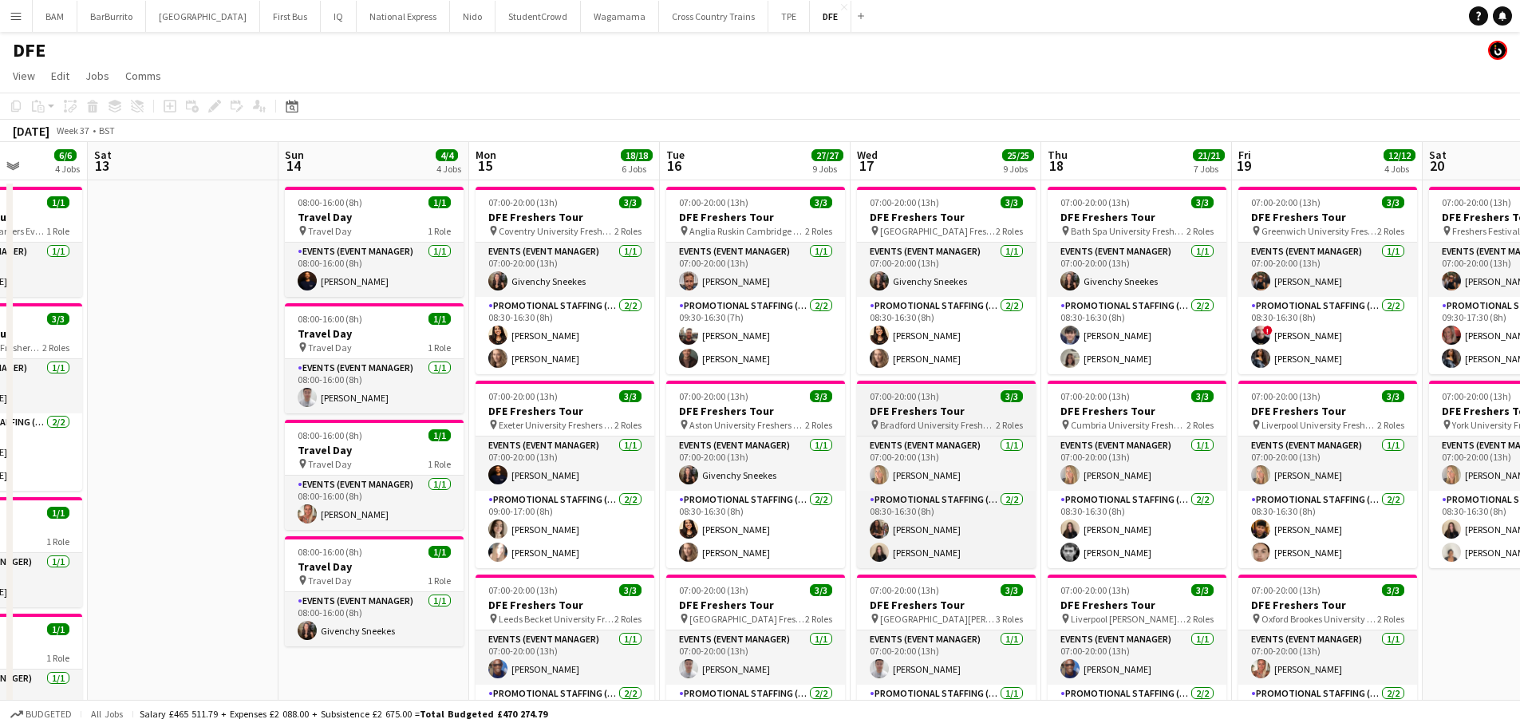 The height and width of the screenshot is (727, 1520). What do you see at coordinates (103, 155) in the screenshot?
I see `span: Sat` at bounding box center [103, 155].